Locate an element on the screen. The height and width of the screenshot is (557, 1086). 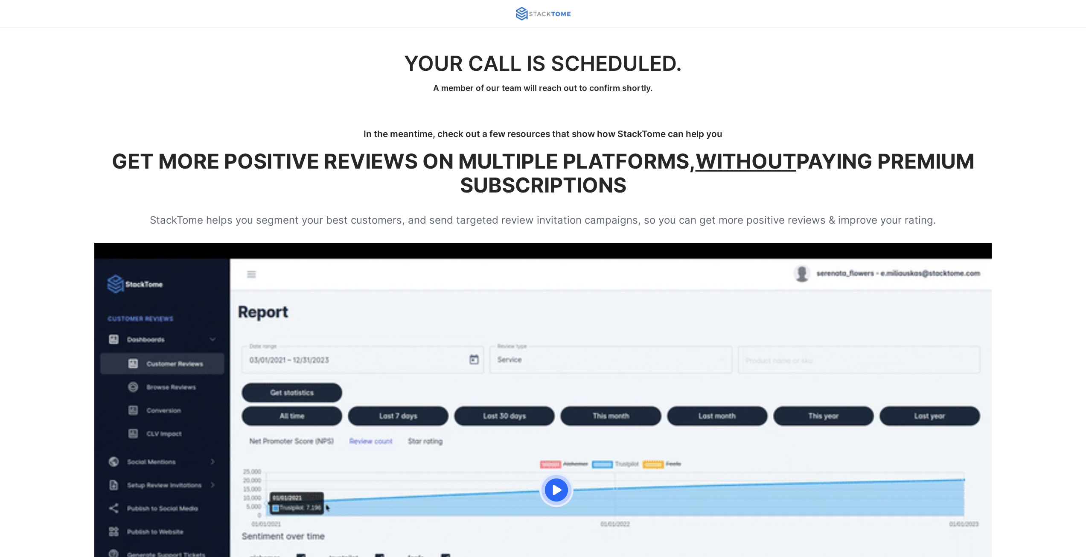
strong: Paying Premium Subscriptions is located at coordinates (717, 173).